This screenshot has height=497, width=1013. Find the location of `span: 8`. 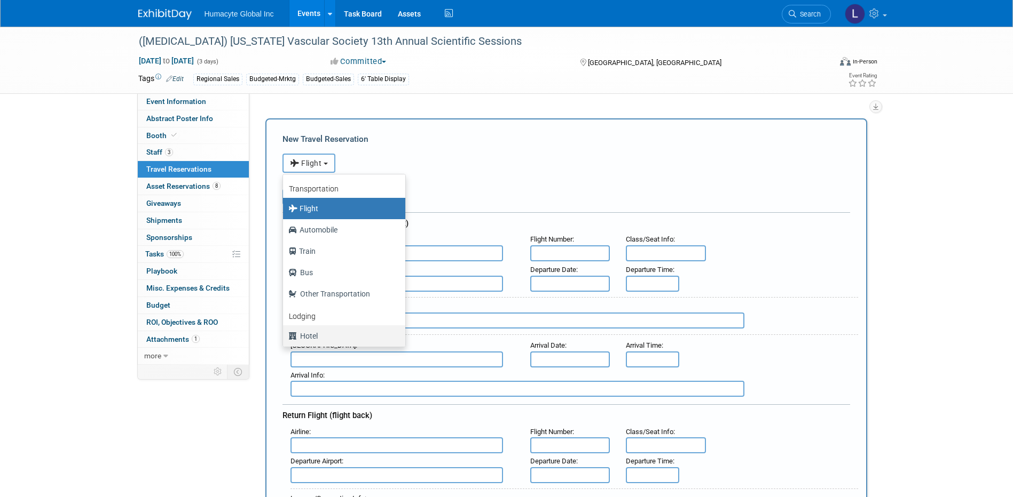

span: 8 is located at coordinates (216, 186).